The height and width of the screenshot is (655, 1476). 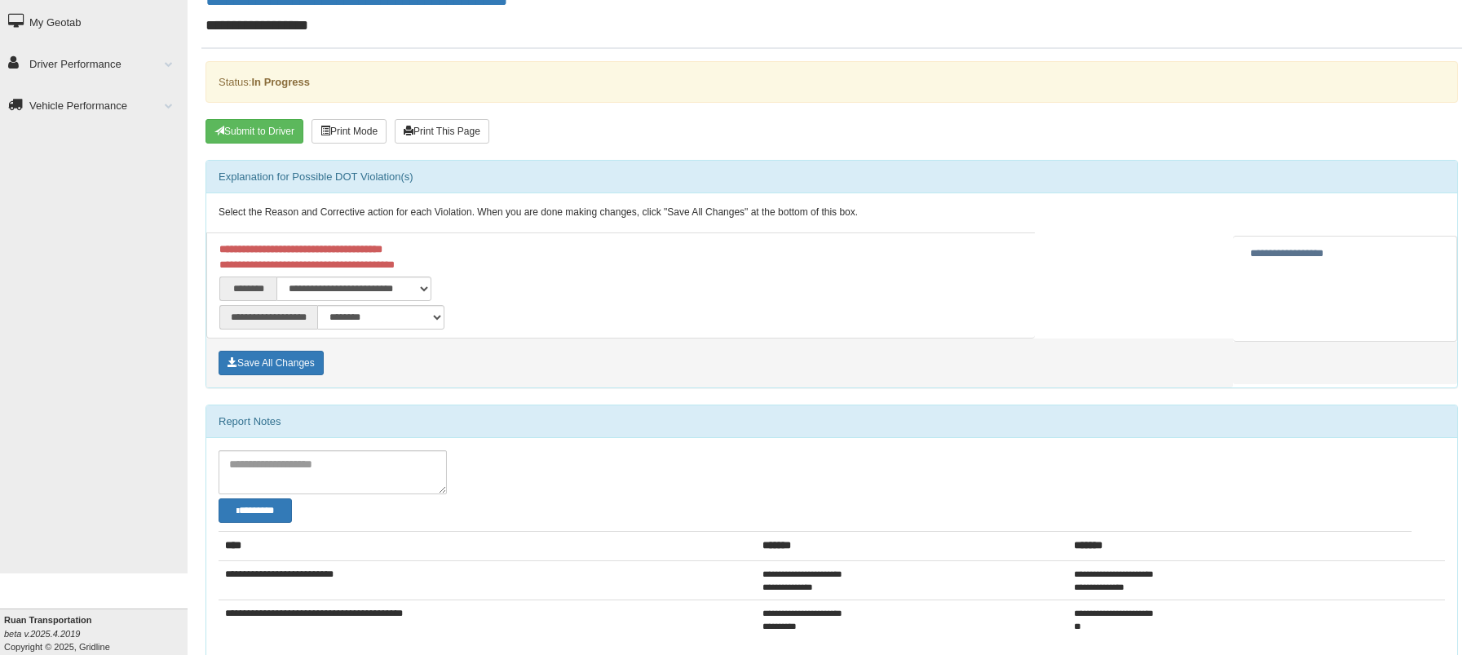 I want to click on i: beta v.2025.4.2019, so click(x=42, y=634).